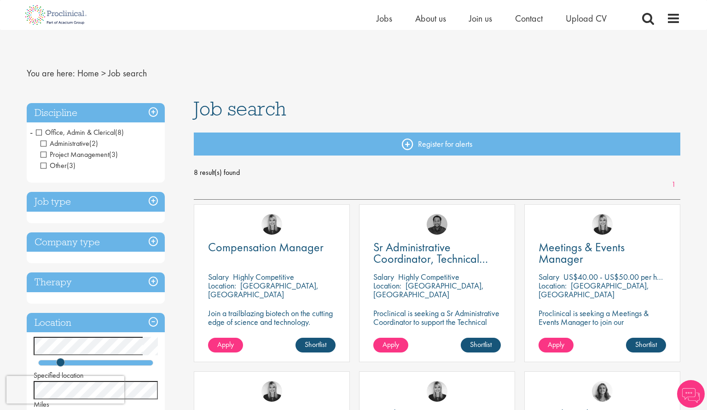 This screenshot has width=707, height=410. I want to click on a: Compensation Manager, so click(272, 247).